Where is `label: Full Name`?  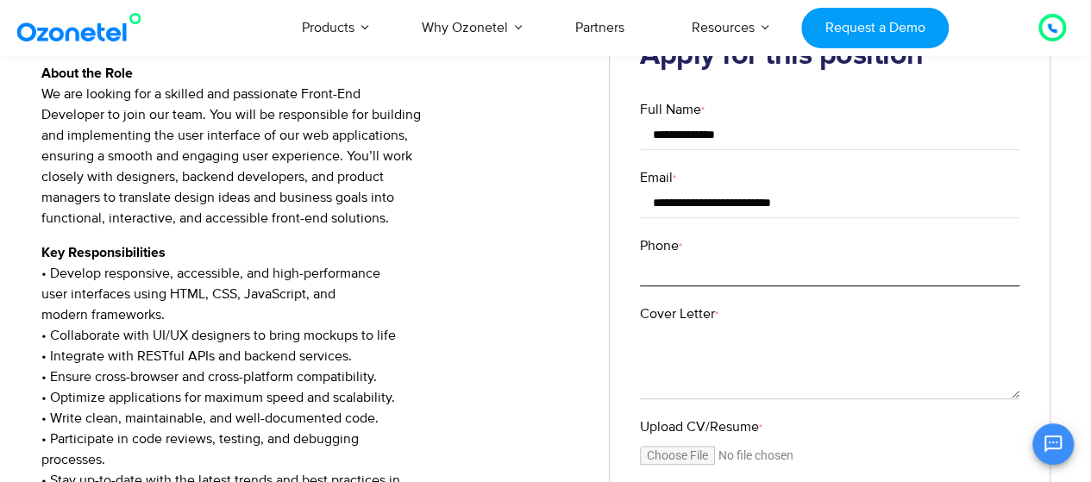 label: Full Name is located at coordinates (830, 110).